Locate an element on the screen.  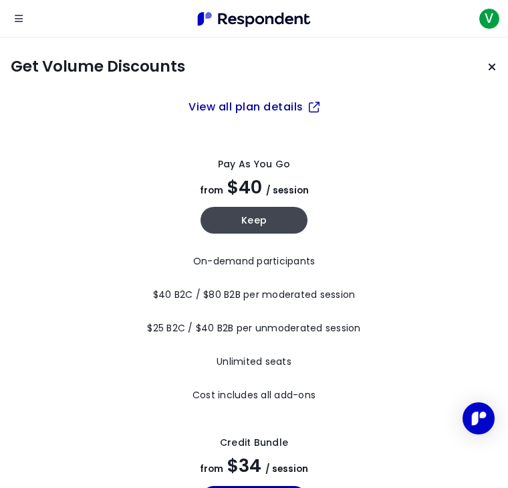
button: Keep current yearly payg plan is located at coordinates (254, 220).